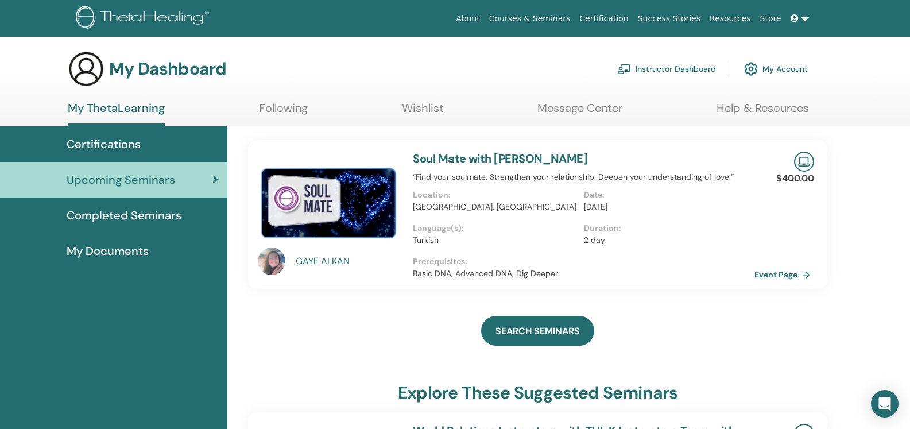 Image resolution: width=910 pixels, height=429 pixels. Describe the element at coordinates (168, 69) in the screenshot. I see `h3: My Dashboard` at that location.